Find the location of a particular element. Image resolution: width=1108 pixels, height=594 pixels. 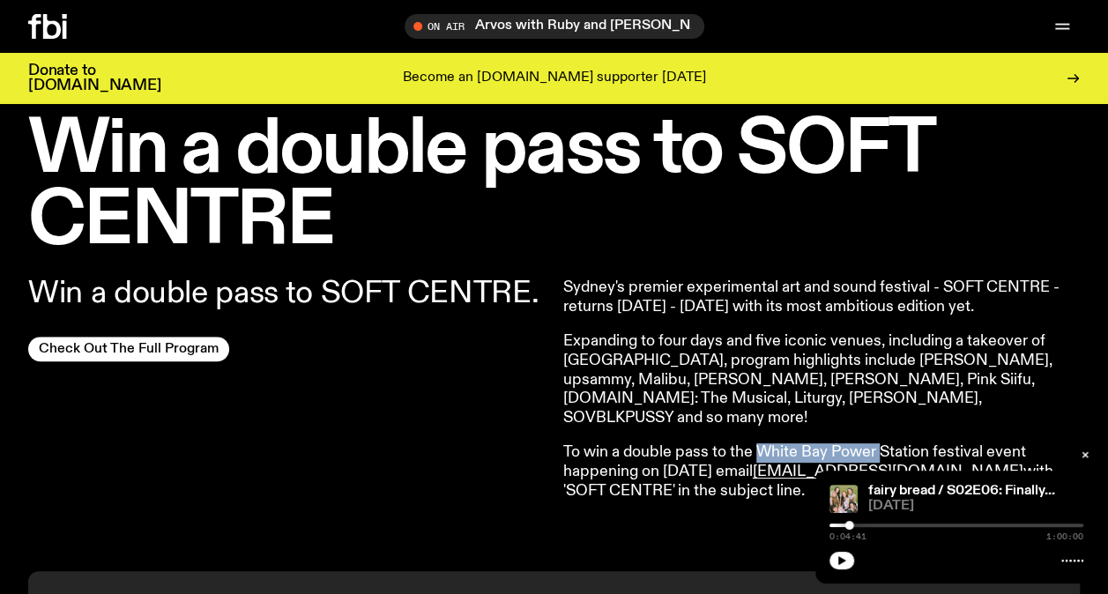

h1: Win a double pass to SOFT CENTRE is located at coordinates (554, 186).